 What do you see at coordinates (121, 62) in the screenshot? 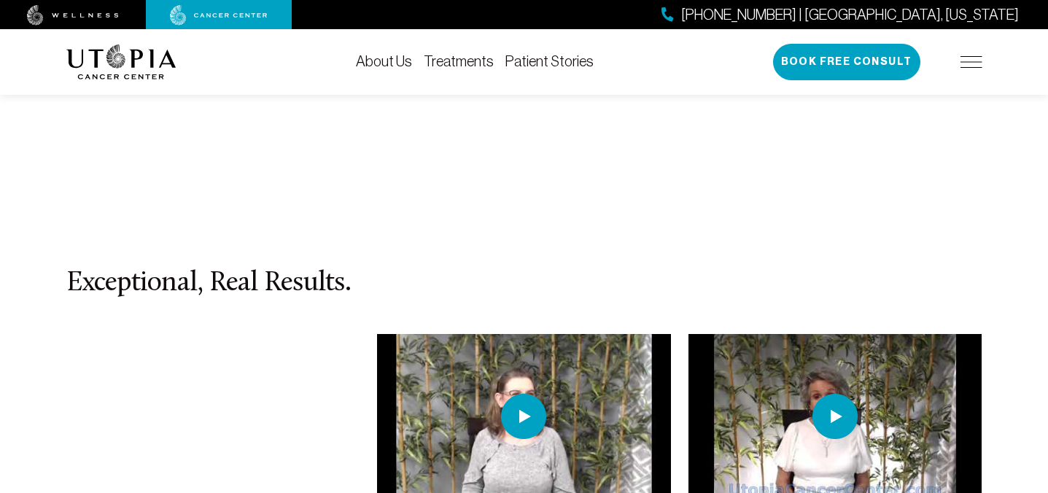
I see `img: logo` at bounding box center [121, 62].